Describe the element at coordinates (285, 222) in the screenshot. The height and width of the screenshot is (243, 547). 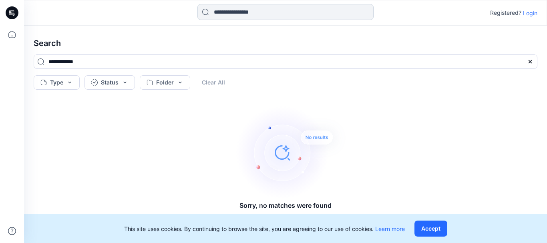
I see `p: Double check your search for any typos or spelling errors or try a different search term.` at that location.